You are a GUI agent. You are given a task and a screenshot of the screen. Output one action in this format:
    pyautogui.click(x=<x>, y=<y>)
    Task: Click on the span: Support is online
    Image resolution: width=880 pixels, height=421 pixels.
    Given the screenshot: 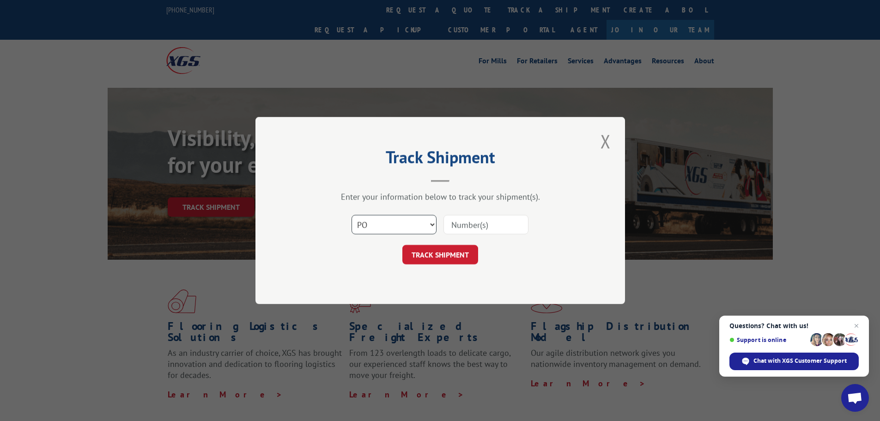 What is the action you would take?
    pyautogui.click(x=768, y=339)
    